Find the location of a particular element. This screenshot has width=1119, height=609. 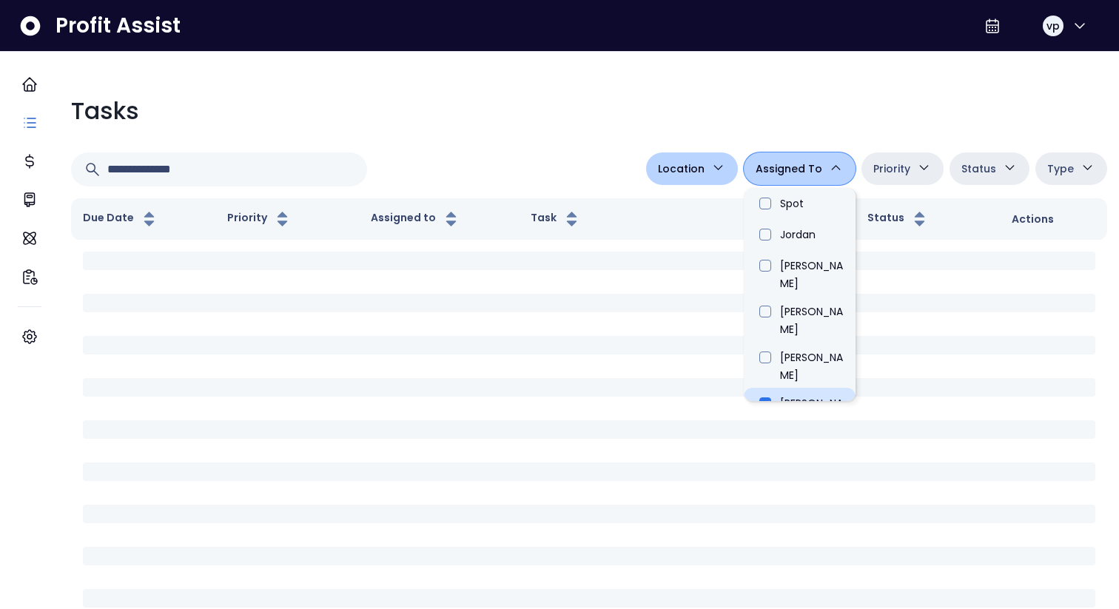

span: vp is located at coordinates (1053, 26).